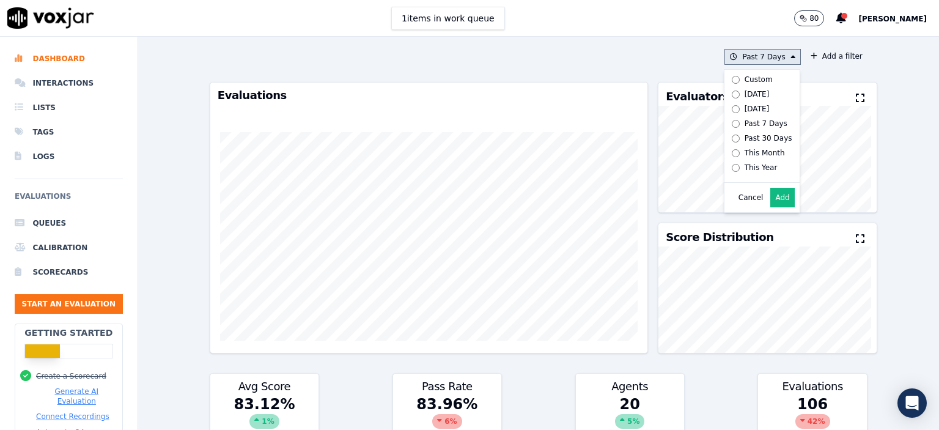  What do you see at coordinates (76, 396) in the screenshot?
I see `button: Generate AI Evaluation` at bounding box center [76, 396].